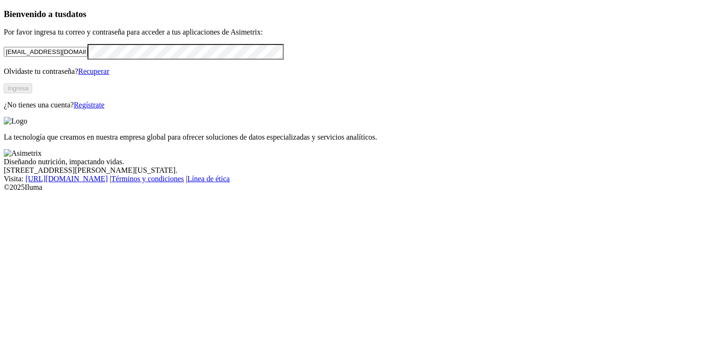 The width and height of the screenshot is (701, 346). I want to click on button: Ingresa, so click(18, 88).